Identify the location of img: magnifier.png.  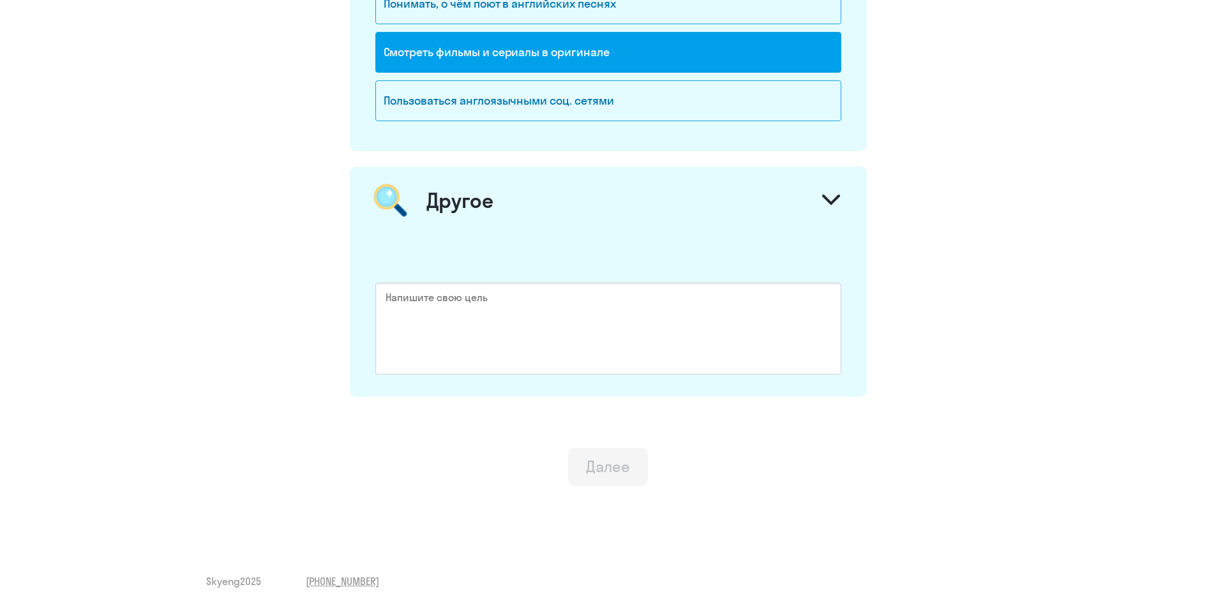
(390, 200).